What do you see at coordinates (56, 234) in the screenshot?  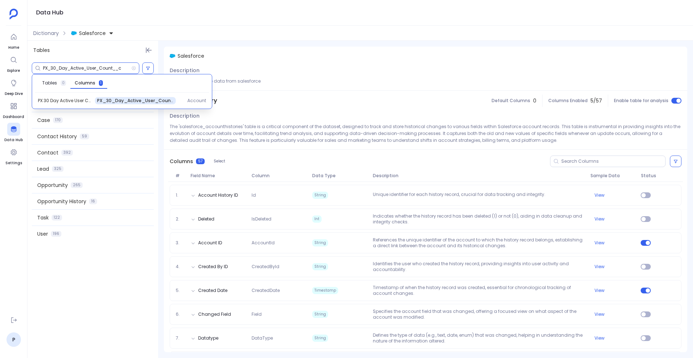 I see `span: 196` at bounding box center [56, 234].